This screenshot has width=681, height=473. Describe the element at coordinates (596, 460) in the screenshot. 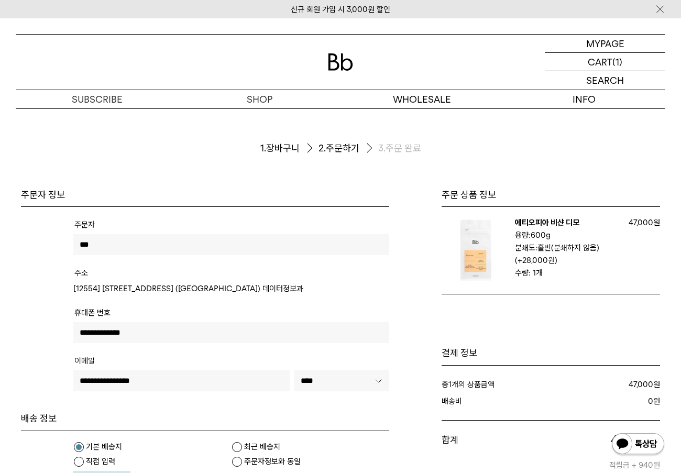

I see `p: 적립금 + 940원` at that location.